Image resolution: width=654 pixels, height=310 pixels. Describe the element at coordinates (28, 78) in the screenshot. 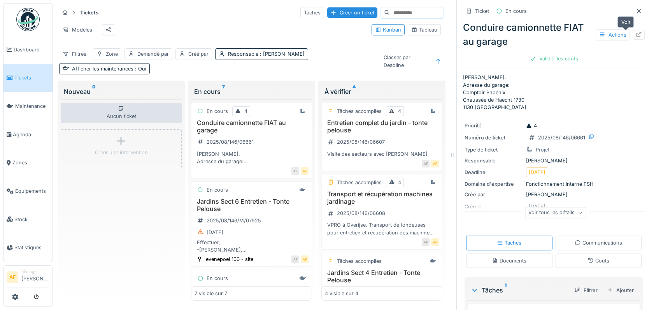

I see `a: Tickets` at that location.